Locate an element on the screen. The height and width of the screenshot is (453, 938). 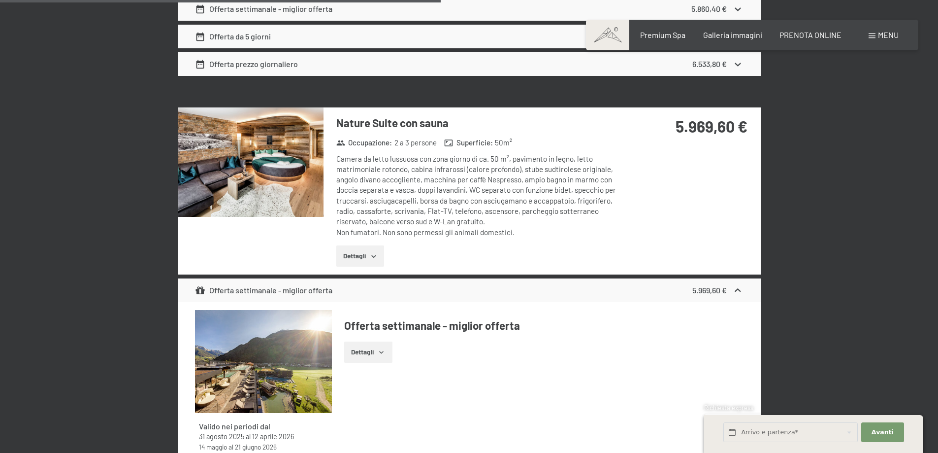
span: 2 a 3 persone is located at coordinates (416, 142).